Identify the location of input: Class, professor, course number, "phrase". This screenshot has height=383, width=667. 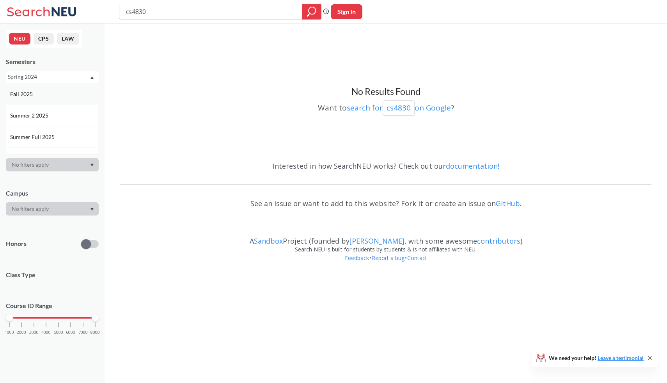
(211, 12).